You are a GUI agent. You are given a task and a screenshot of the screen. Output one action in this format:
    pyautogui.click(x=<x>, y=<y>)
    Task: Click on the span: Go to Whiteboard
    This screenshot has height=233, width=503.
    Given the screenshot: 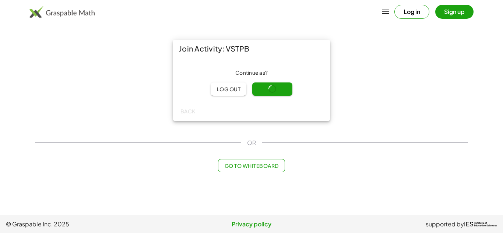 What is the action you would take?
    pyautogui.click(x=251, y=166)
    